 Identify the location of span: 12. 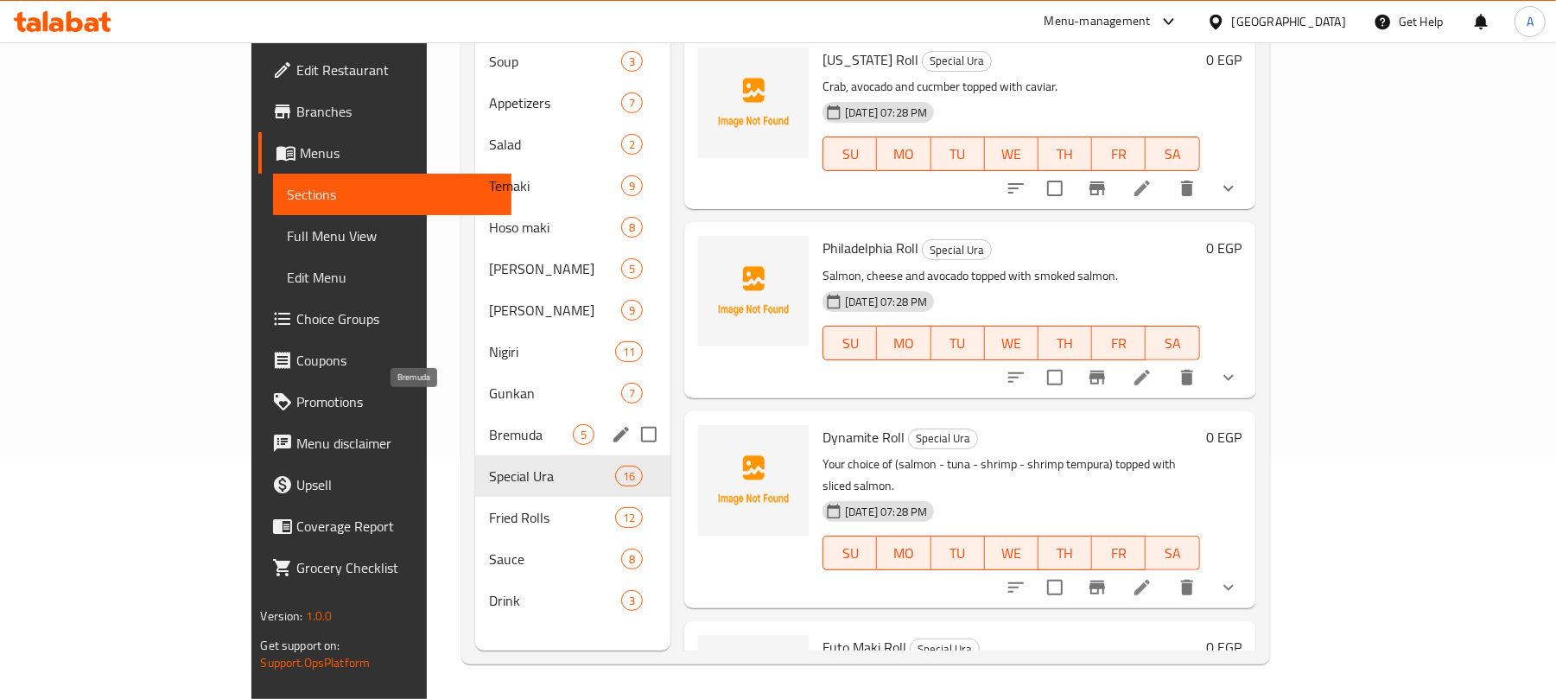
(629, 518).